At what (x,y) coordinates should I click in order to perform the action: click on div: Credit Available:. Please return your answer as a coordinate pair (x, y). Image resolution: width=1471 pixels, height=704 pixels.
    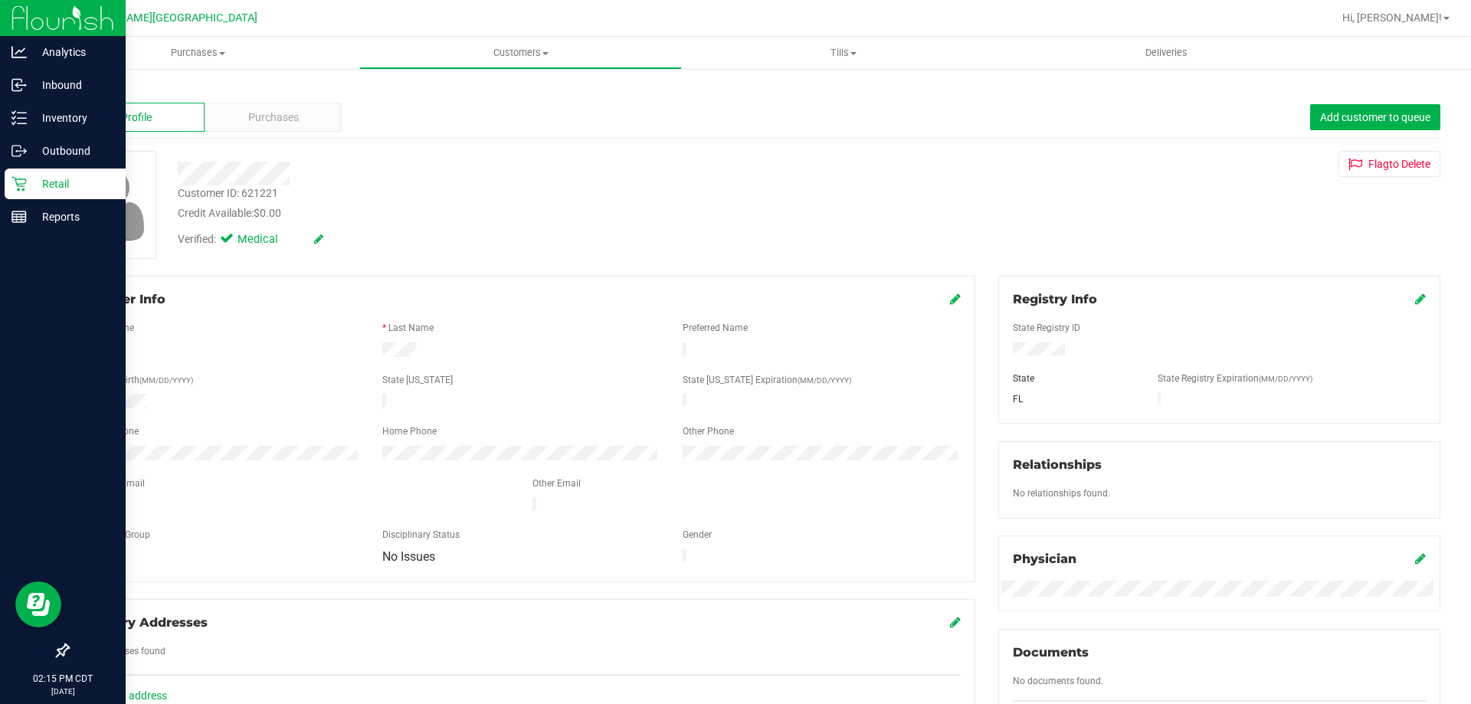
    Looking at the image, I should click on (515, 213).